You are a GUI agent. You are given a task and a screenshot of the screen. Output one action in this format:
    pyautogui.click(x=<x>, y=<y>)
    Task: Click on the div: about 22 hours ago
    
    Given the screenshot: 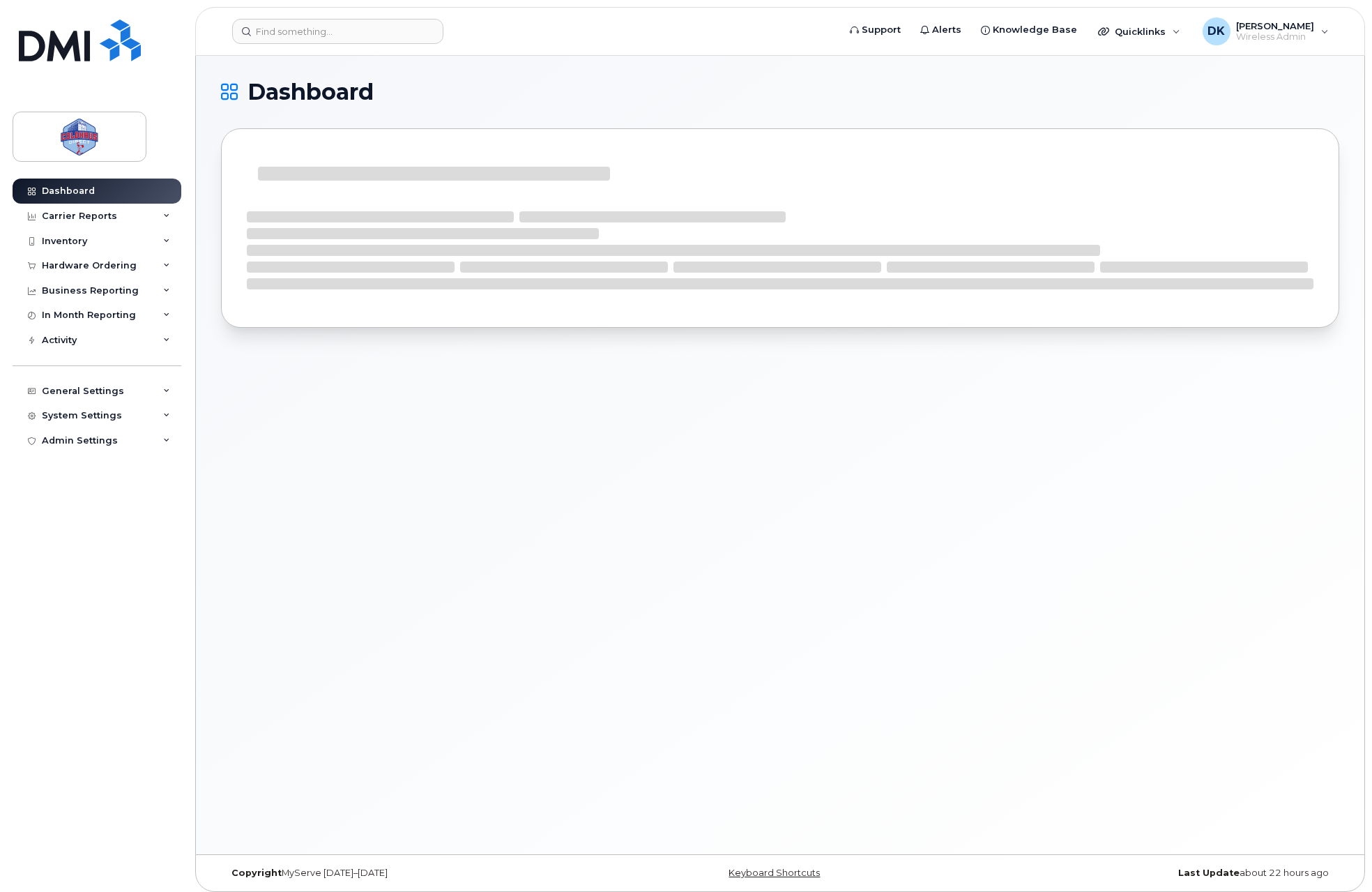 What is the action you would take?
    pyautogui.click(x=1152, y=874)
    